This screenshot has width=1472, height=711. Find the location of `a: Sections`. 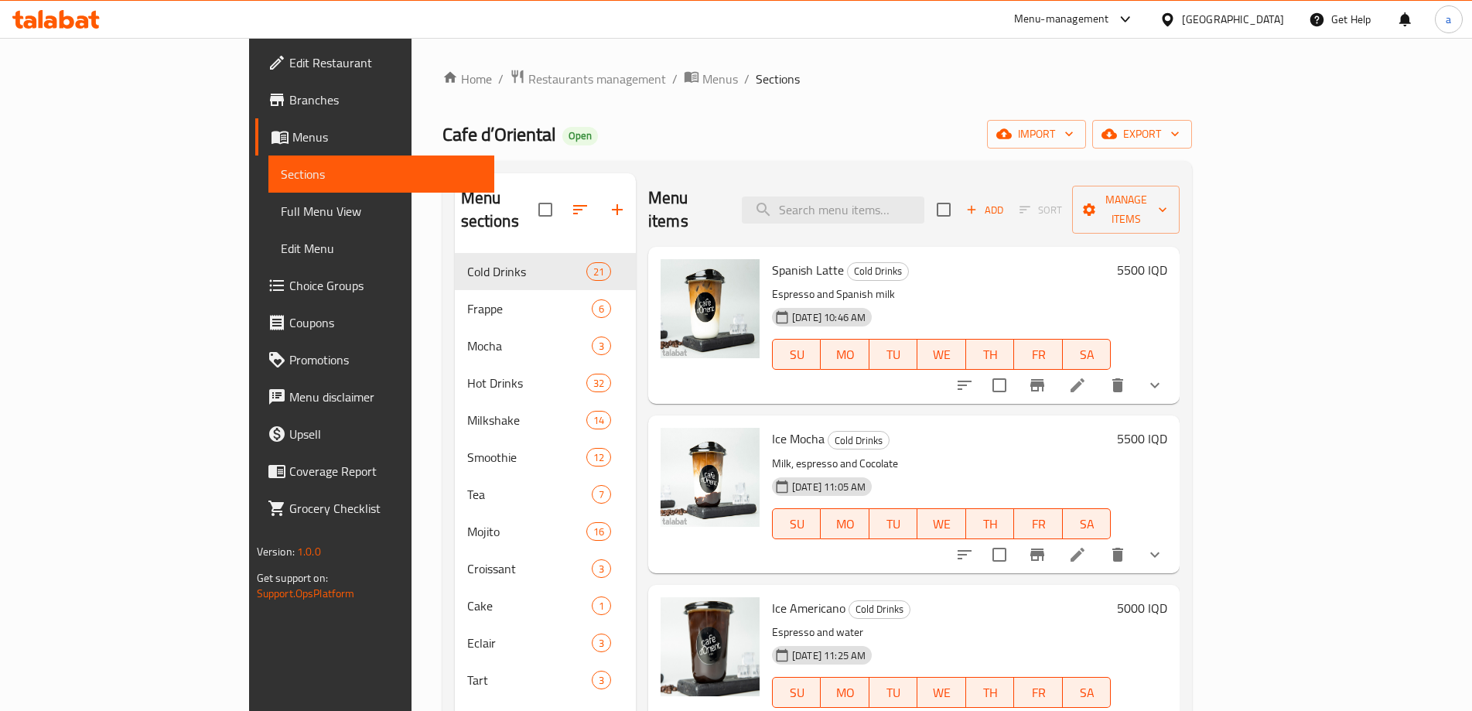

a: Sections is located at coordinates (381, 174).